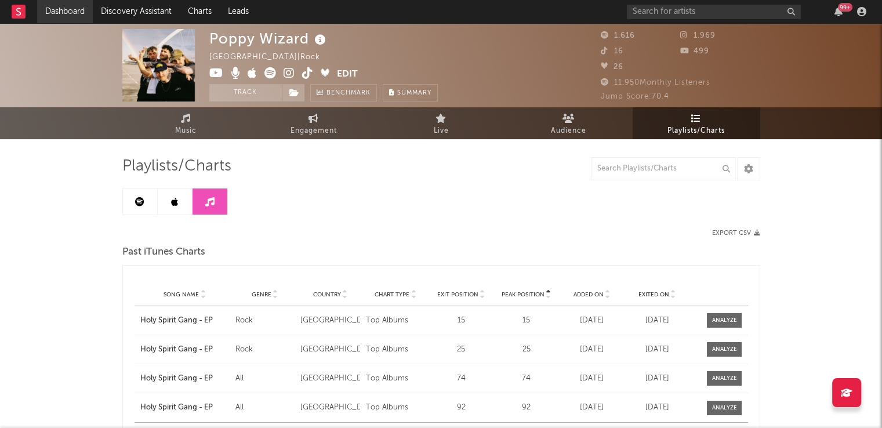 The height and width of the screenshot is (428, 882). What do you see at coordinates (392, 295) in the screenshot?
I see `span: Chart Type` at bounding box center [392, 295].